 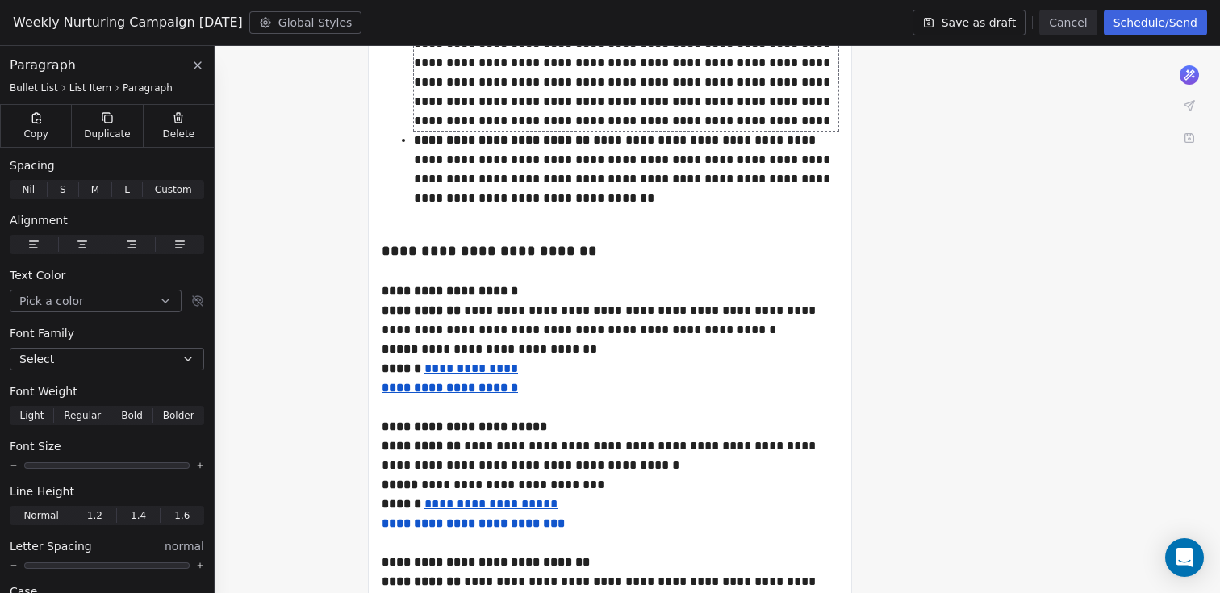 I want to click on span: M, so click(x=95, y=190).